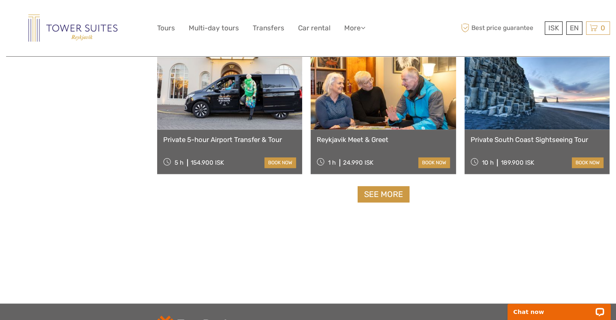  I want to click on span: 10 h, so click(487, 163).